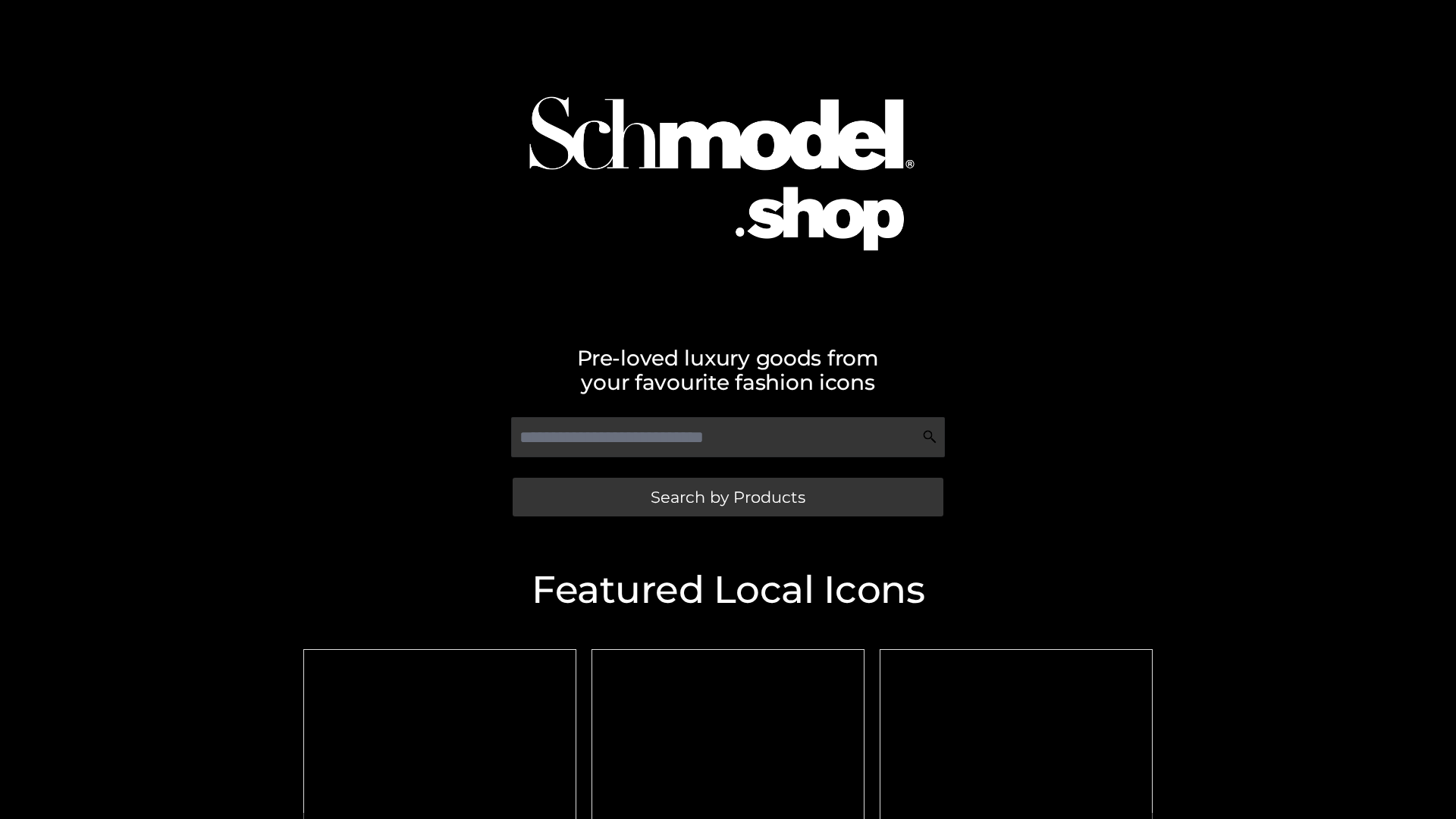  I want to click on h2: Pre-loved luxury goods from your favourite fashion icons, so click(728, 370).